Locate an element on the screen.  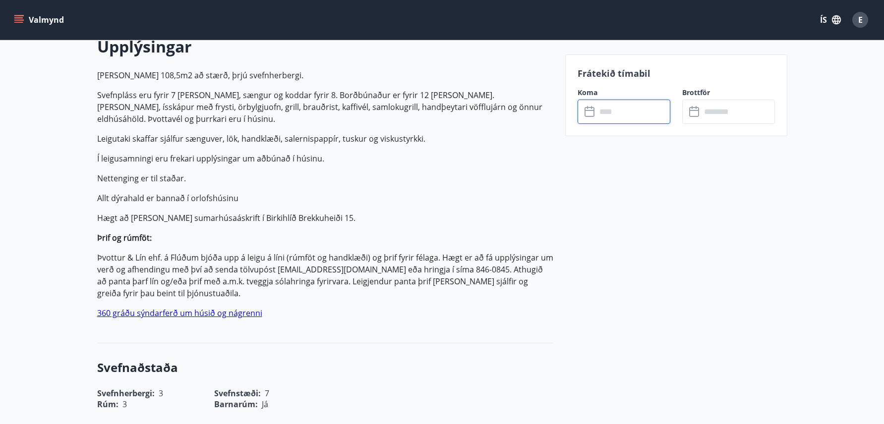
span: Barnarúm : is located at coordinates (236, 404).